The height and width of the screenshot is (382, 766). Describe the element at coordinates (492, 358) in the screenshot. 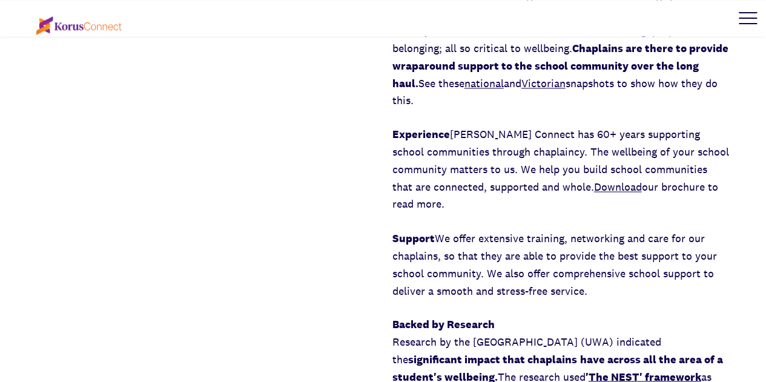

I see `strong: significant impact that chaplains` at that location.